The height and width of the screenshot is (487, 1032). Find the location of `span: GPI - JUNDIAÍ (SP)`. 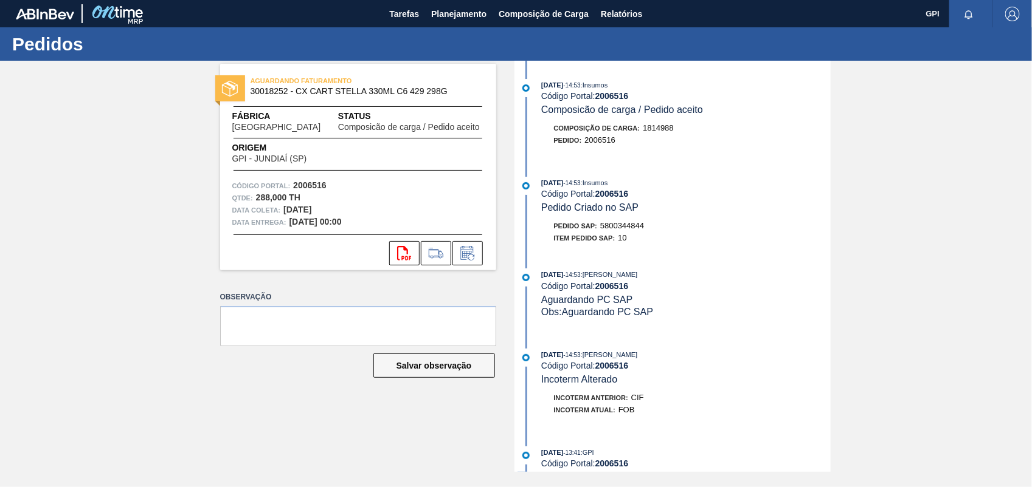

span: GPI - JUNDIAÍ (SP) is located at coordinates (269, 159).